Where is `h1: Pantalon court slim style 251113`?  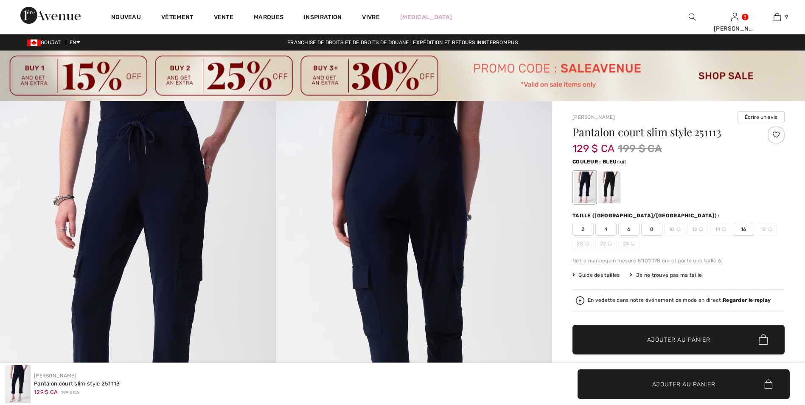 h1: Pantalon court slim style 251113 is located at coordinates (660, 132).